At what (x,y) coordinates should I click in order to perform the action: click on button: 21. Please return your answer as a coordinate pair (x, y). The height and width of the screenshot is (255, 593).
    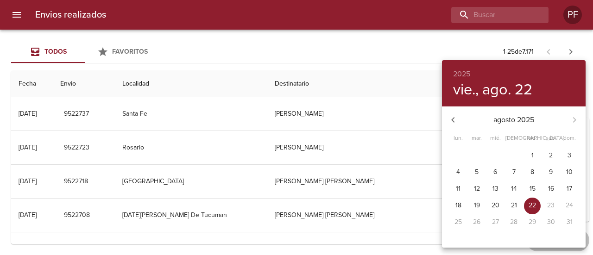
    Looking at the image, I should click on (514, 206).